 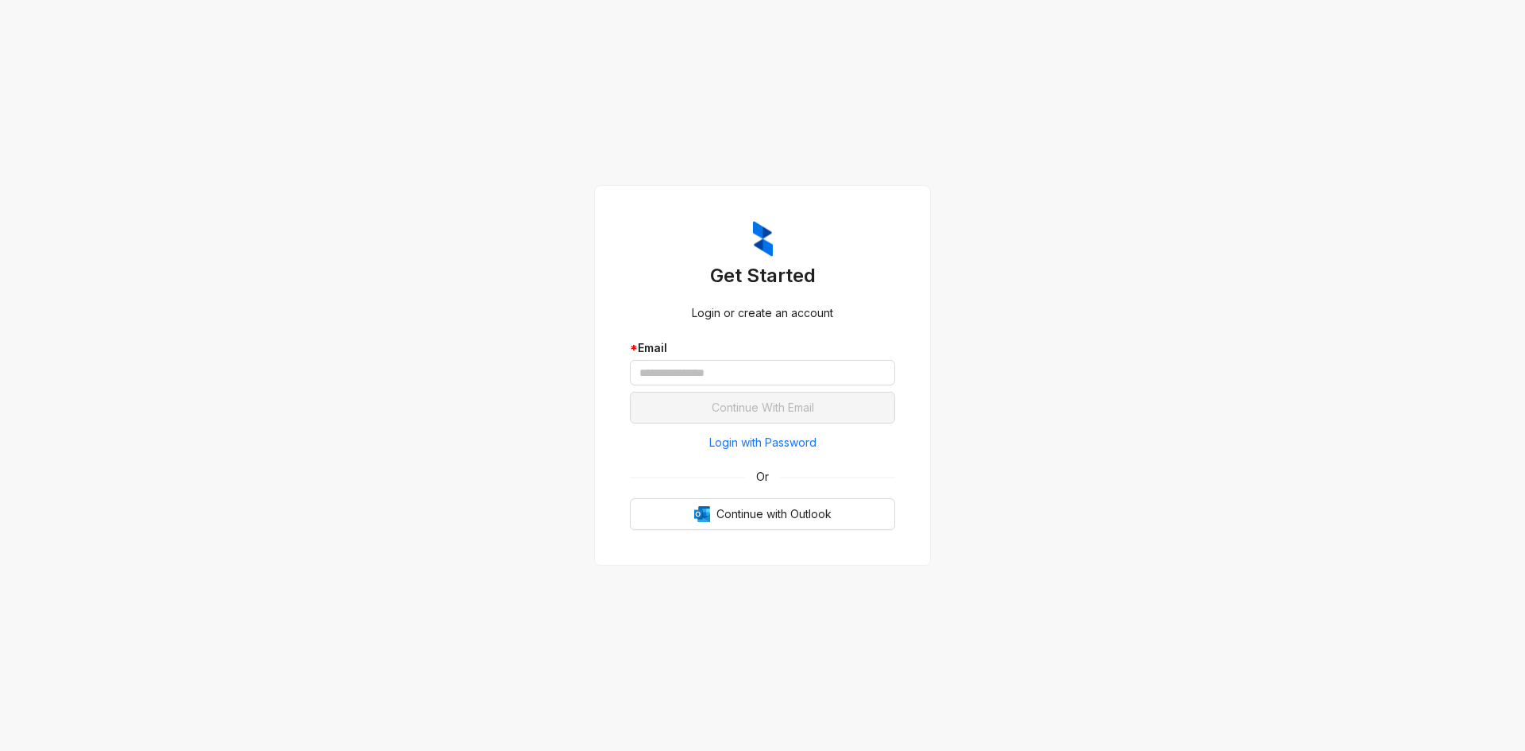 I want to click on img: ZumaIcon, so click(x=763, y=239).